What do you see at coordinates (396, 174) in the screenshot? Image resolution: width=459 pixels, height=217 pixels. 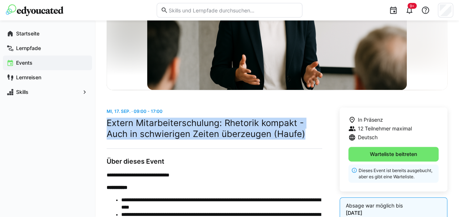 I see `p: Dieses Event ist bereits ausgebucht, aber es gibt eine Warteliste.` at bounding box center [396, 174].